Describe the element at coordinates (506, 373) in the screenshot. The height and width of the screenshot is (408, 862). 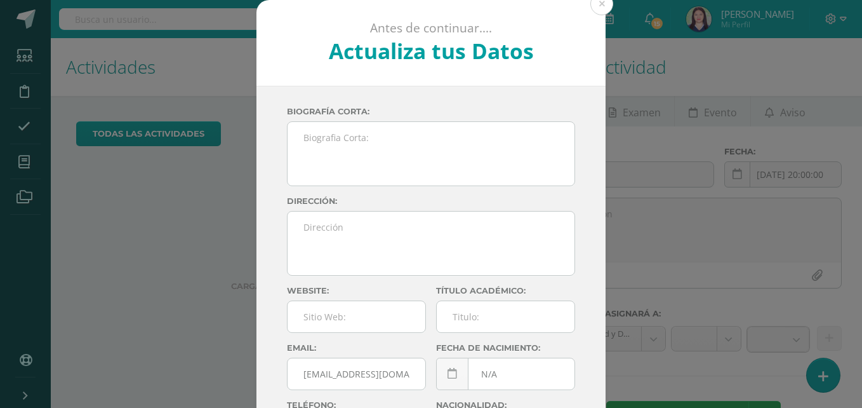
I see `input: Fecha de Nacimiento:` at that location.